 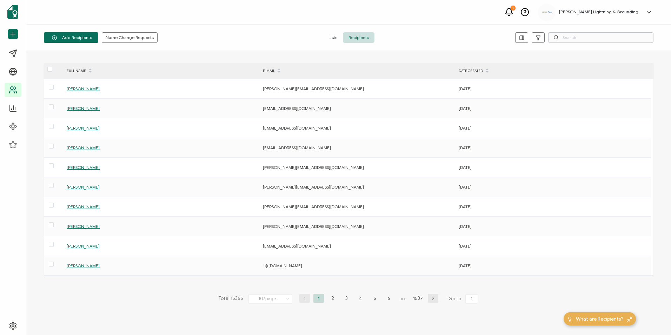 I want to click on img: sertifier-logomark-colored.svg, so click(x=13, y=12).